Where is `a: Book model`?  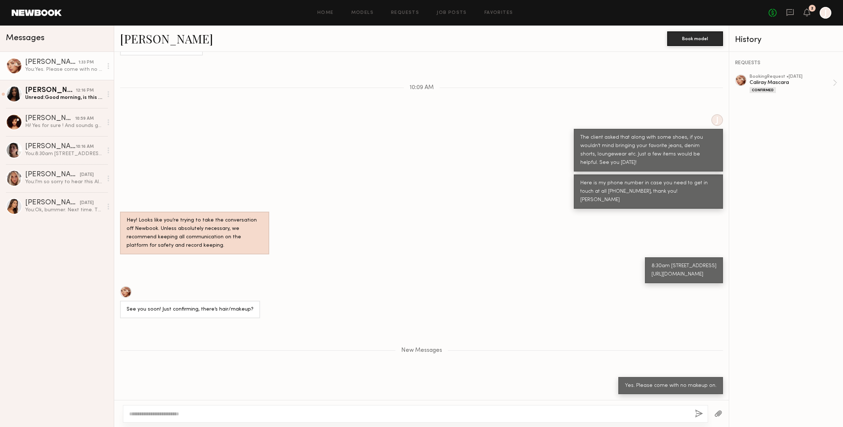
a: Book model is located at coordinates (695, 38).